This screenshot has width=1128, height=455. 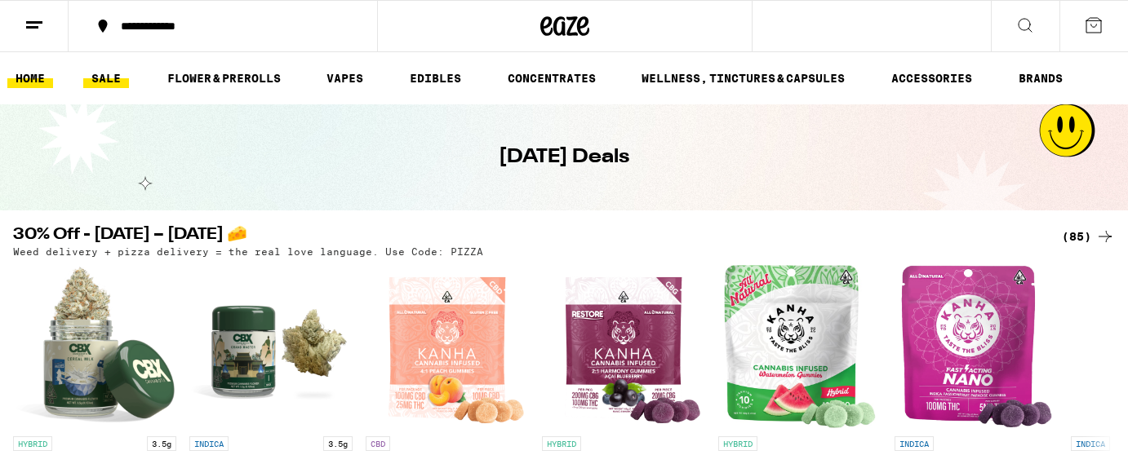 What do you see at coordinates (931, 78) in the screenshot?
I see `a: ACCESSORIES` at bounding box center [931, 78].